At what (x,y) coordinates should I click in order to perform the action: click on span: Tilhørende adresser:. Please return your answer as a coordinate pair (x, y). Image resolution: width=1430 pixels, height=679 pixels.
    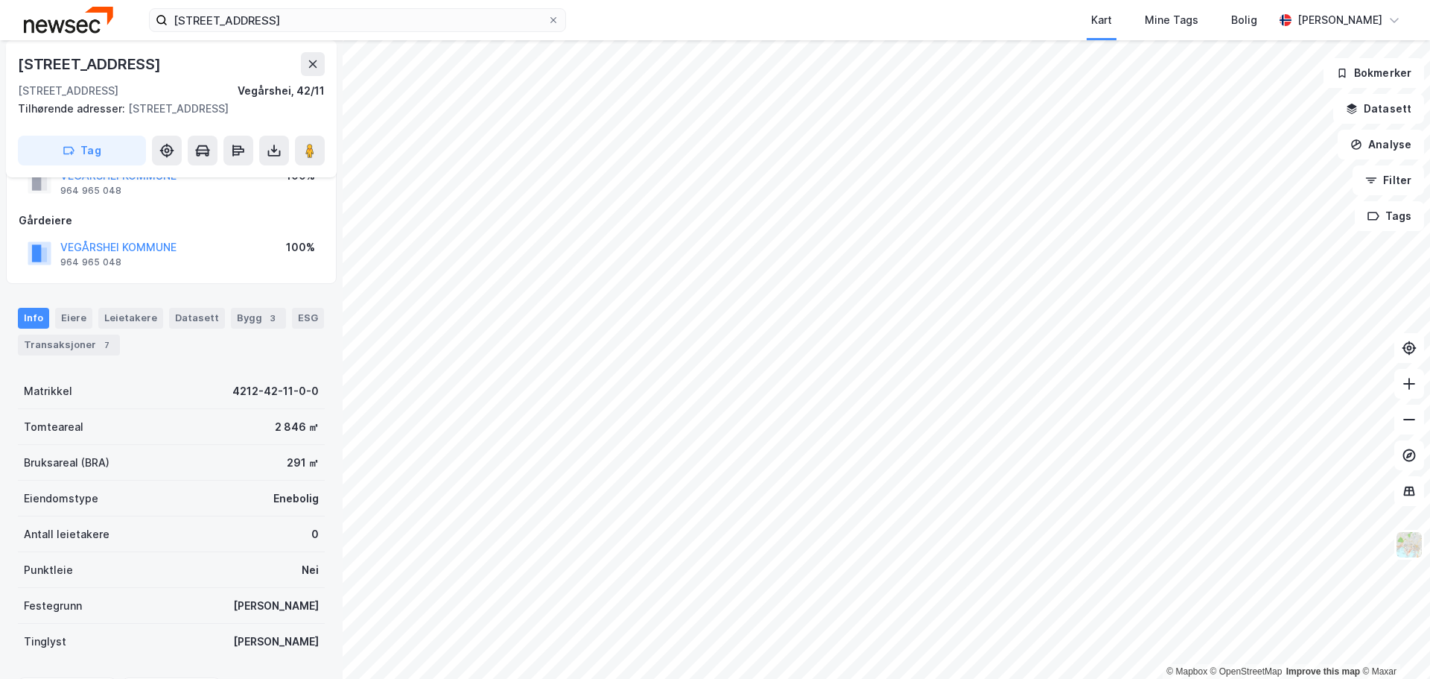
    Looking at the image, I should click on (73, 108).